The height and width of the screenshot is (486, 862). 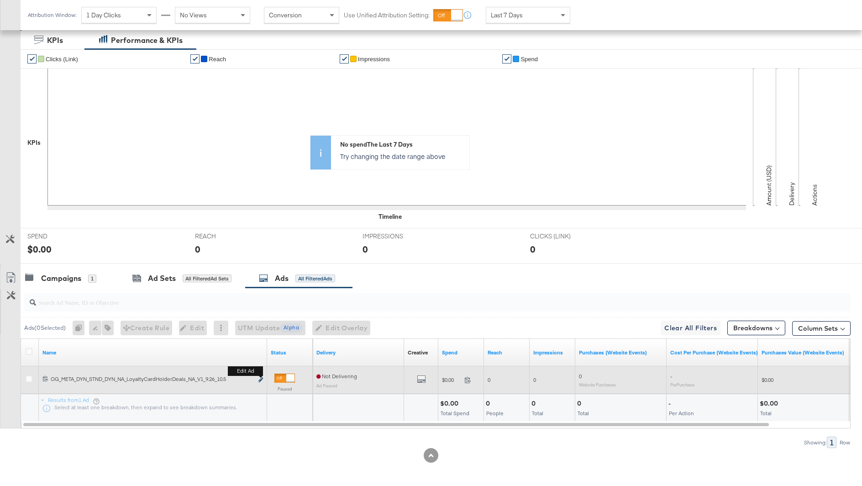 What do you see at coordinates (405, 298) in the screenshot?
I see `input: Search Ad Name, ID or Objective` at bounding box center [405, 298].